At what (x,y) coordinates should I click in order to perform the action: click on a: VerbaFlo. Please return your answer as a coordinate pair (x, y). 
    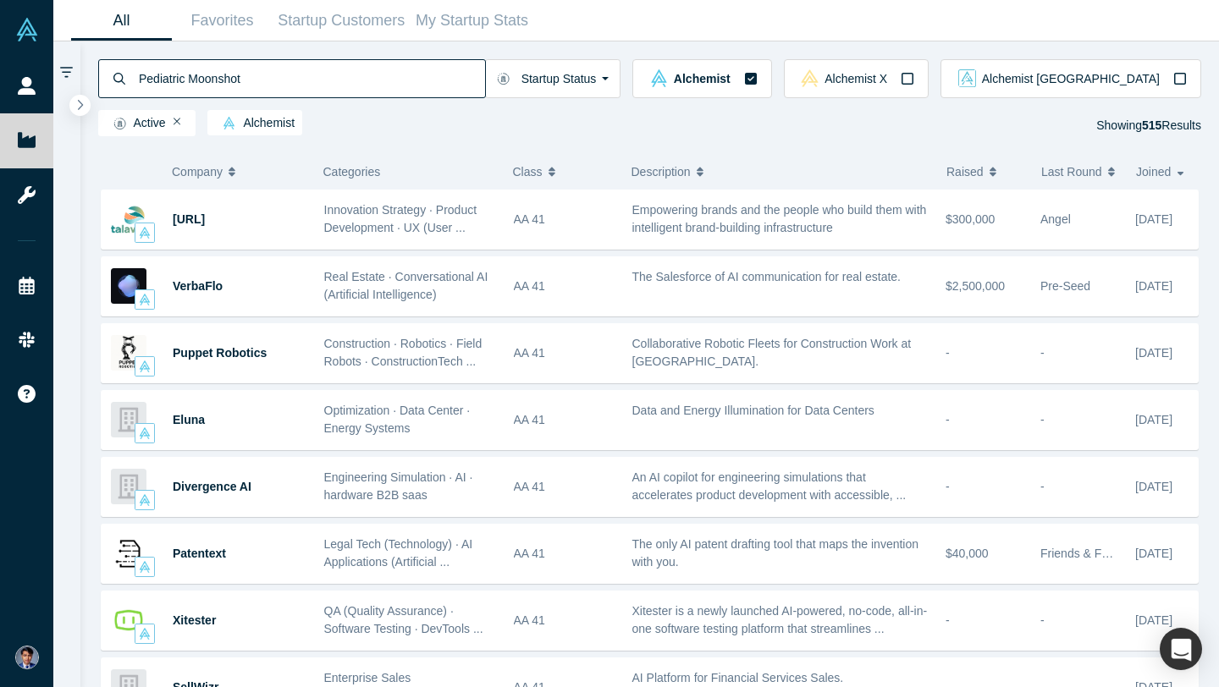
    Looking at the image, I should click on (197, 286).